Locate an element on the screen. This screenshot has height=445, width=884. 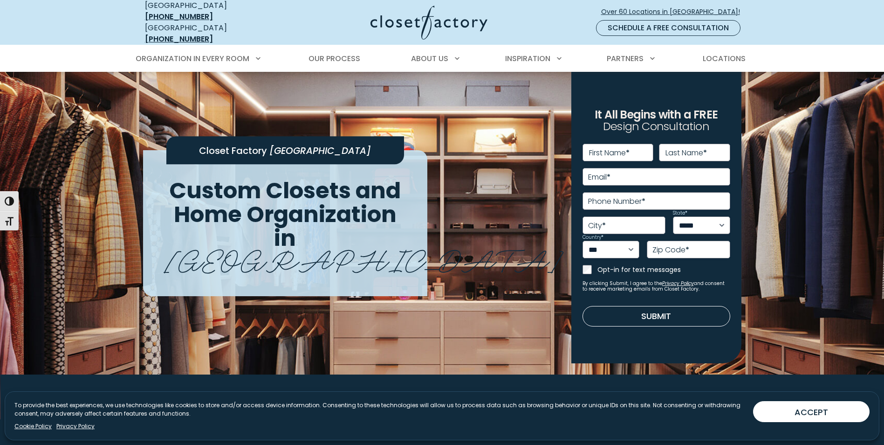
img: Closet Factory Logo is located at coordinates (429, 22).